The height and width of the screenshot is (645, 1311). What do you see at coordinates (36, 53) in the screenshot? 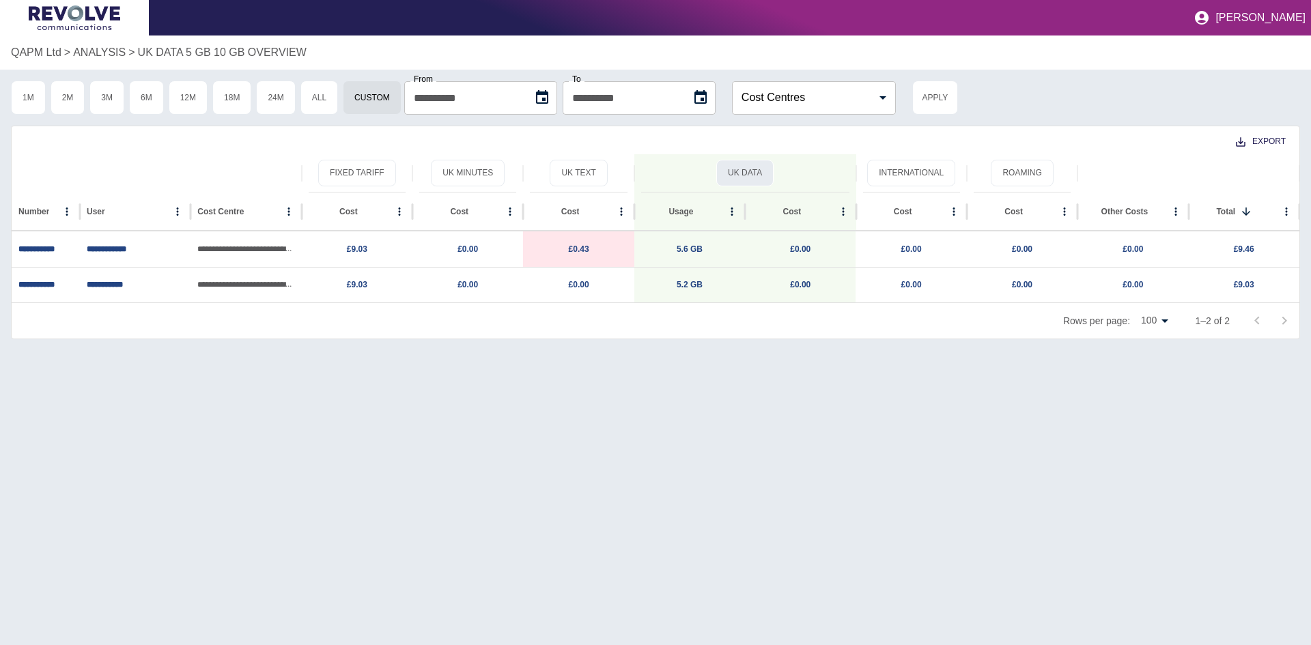
I see `p: QAPM Ltd` at bounding box center [36, 53].